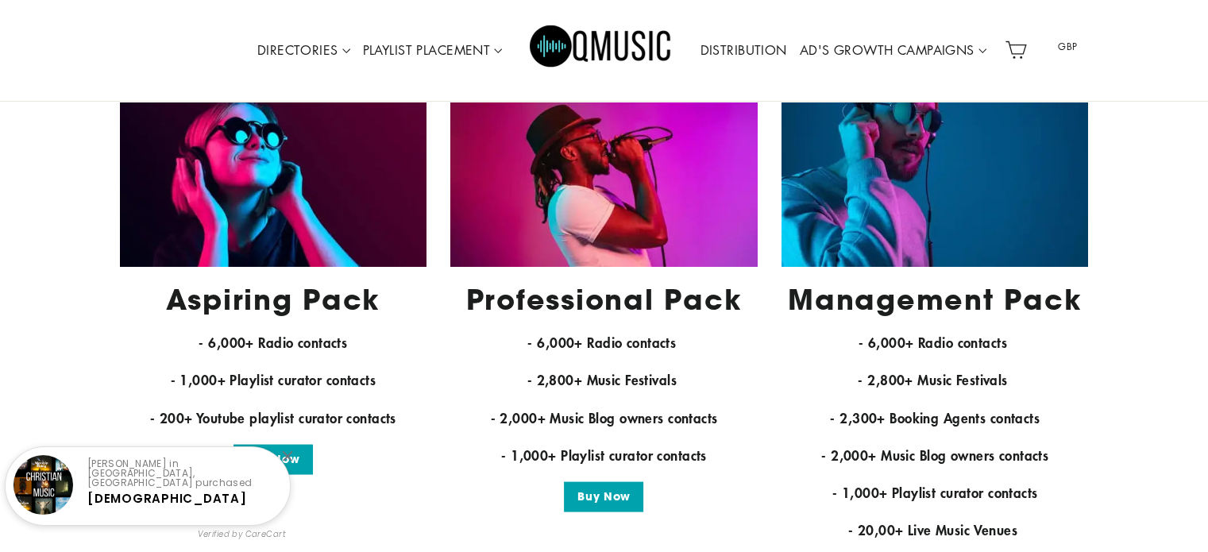 Image resolution: width=1208 pixels, height=552 pixels. What do you see at coordinates (601, 50) in the screenshot?
I see `img: Q Music Promotions` at bounding box center [601, 50].